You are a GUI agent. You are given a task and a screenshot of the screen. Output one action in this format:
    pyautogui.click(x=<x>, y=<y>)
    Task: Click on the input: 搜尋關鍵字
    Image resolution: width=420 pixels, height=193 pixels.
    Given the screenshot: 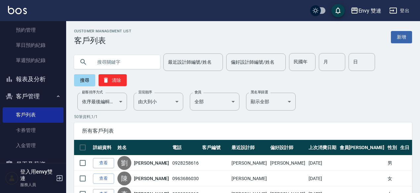 What is the action you would take?
    pyautogui.click(x=124, y=62)
    